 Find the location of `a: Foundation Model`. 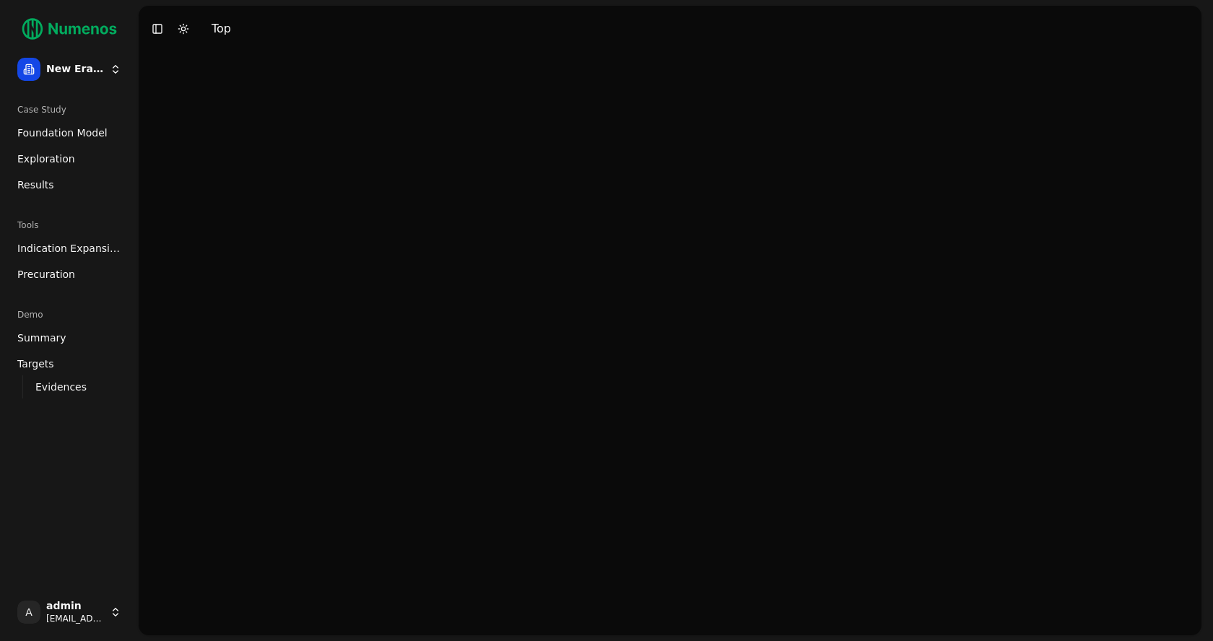

a: Foundation Model is located at coordinates (69, 133).